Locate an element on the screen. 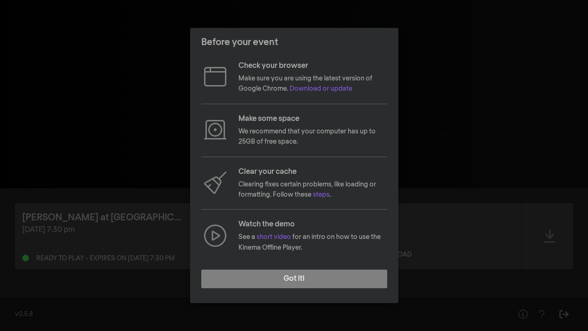  p: Clearing fixes certain problems, like loading or formatting. Follow these . is located at coordinates (313, 190).